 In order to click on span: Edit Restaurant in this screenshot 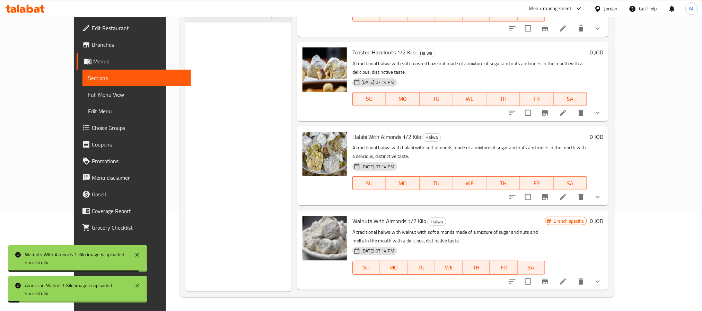, I will do `click(139, 28)`.